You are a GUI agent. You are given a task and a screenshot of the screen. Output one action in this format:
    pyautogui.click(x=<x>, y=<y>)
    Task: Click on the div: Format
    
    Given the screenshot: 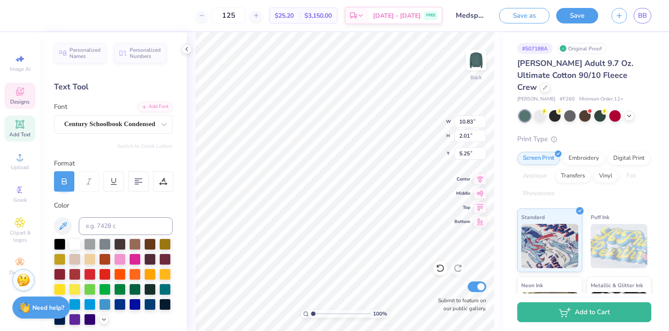 What is the action you would take?
    pyautogui.click(x=114, y=163)
    